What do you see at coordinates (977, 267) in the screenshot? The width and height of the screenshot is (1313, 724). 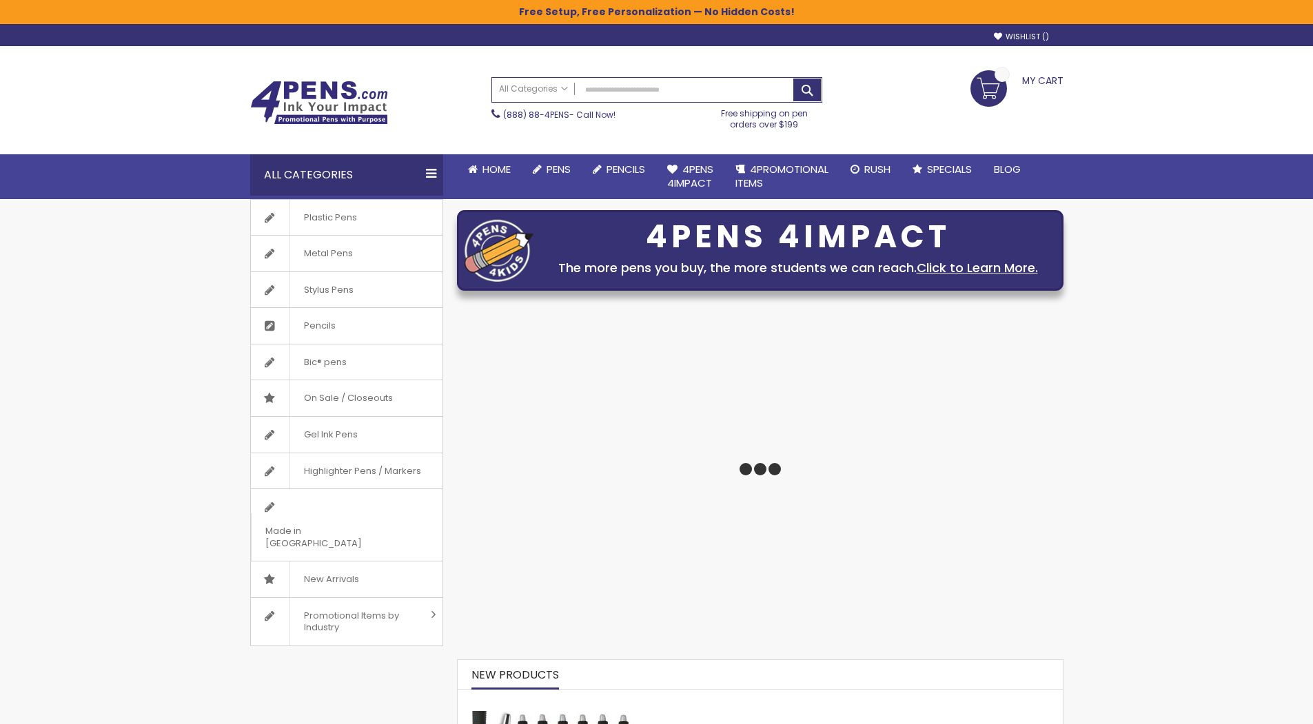 I see `a: Click to Learn More.` at bounding box center [977, 267].